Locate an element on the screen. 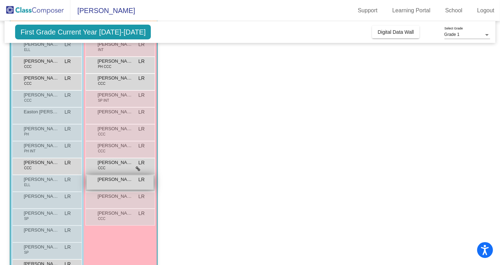  span: Grade 1 is located at coordinates (451, 34).